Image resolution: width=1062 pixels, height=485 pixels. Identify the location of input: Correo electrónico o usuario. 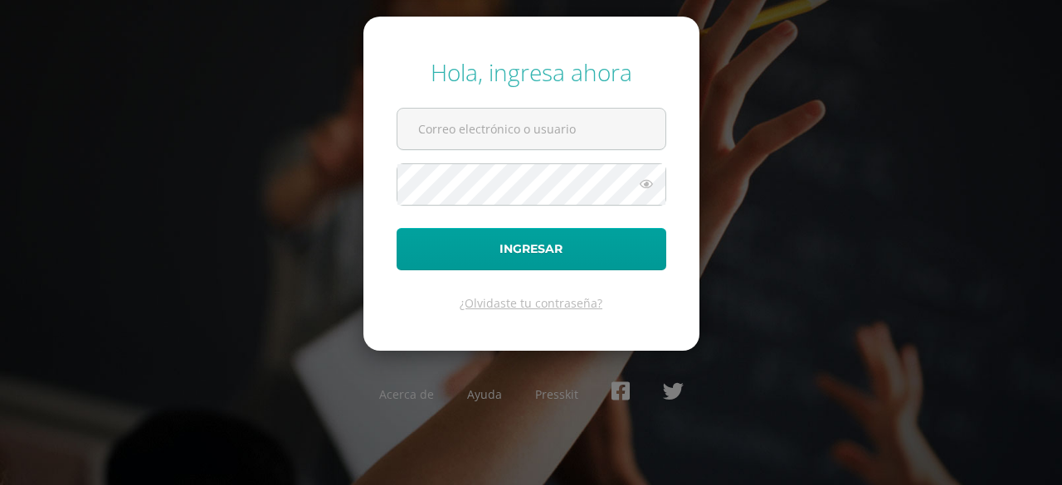
(531, 129).